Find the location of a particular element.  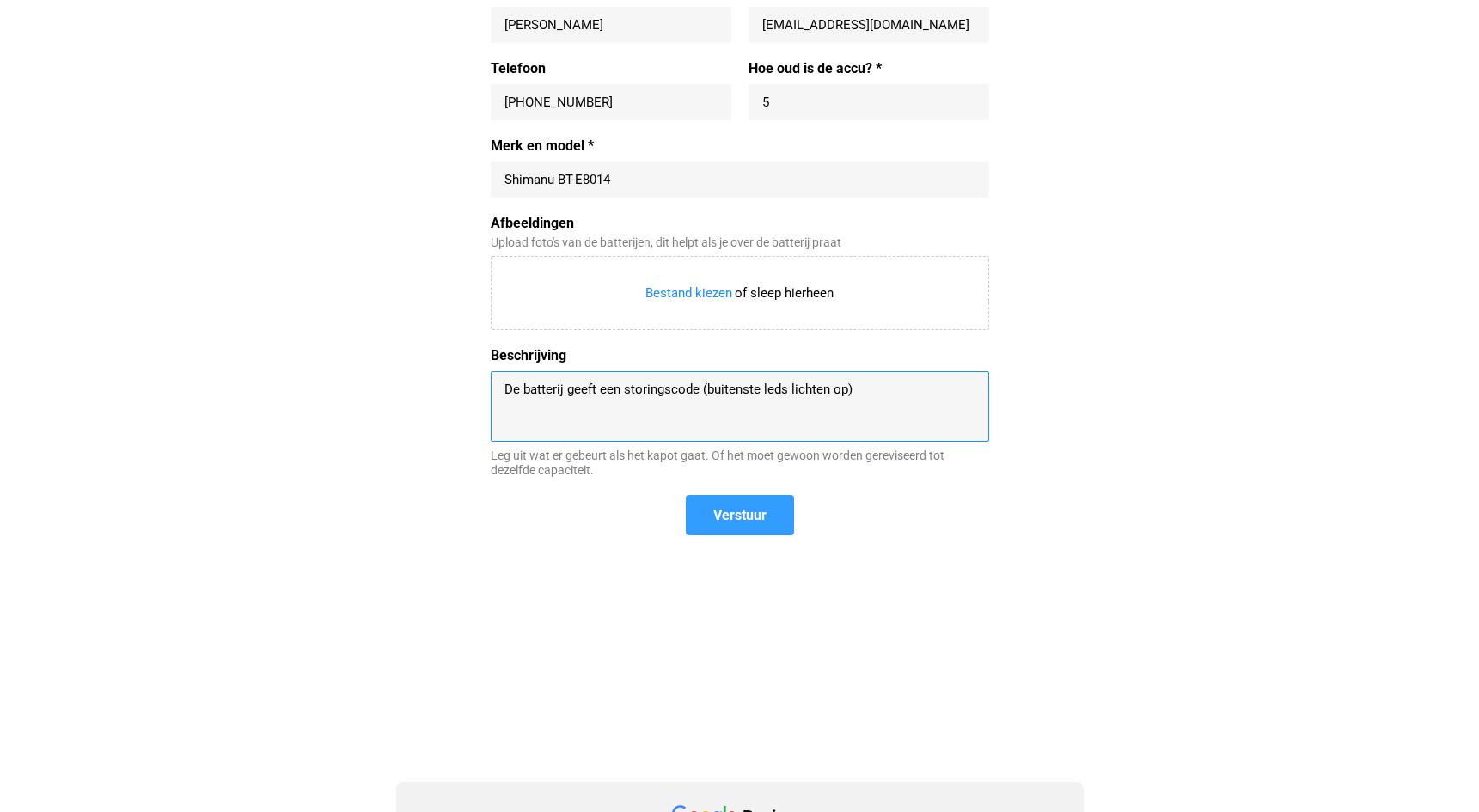

label: Beschrijving is located at coordinates (740, 356).